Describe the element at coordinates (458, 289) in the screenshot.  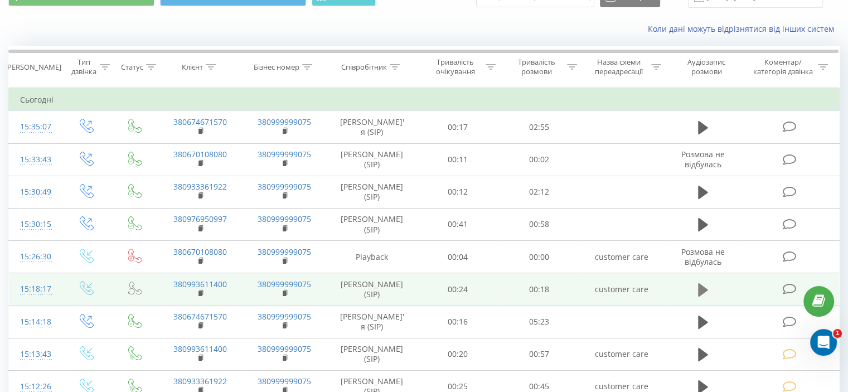
I see `td: 00:24` at that location.